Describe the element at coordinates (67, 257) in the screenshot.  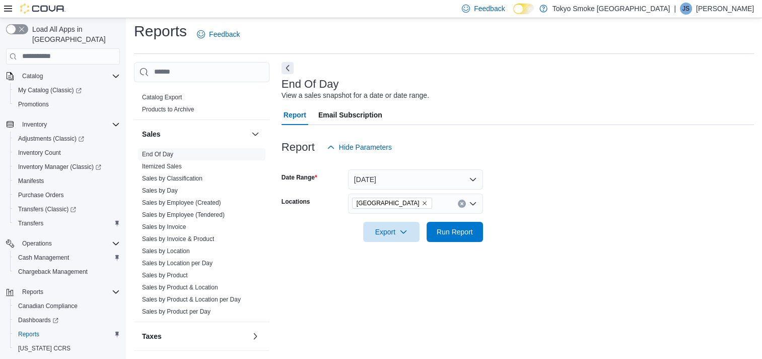
I see `button: Cash Management` at that location.